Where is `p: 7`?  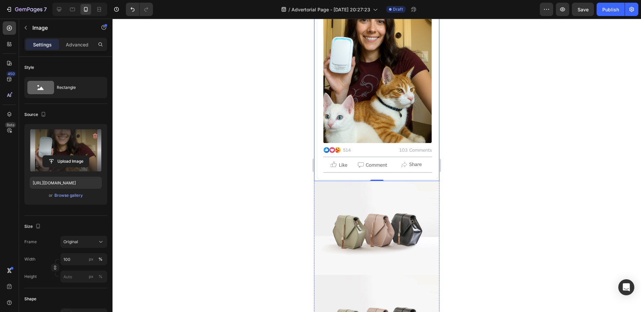 p: 7 is located at coordinates (45, 9).